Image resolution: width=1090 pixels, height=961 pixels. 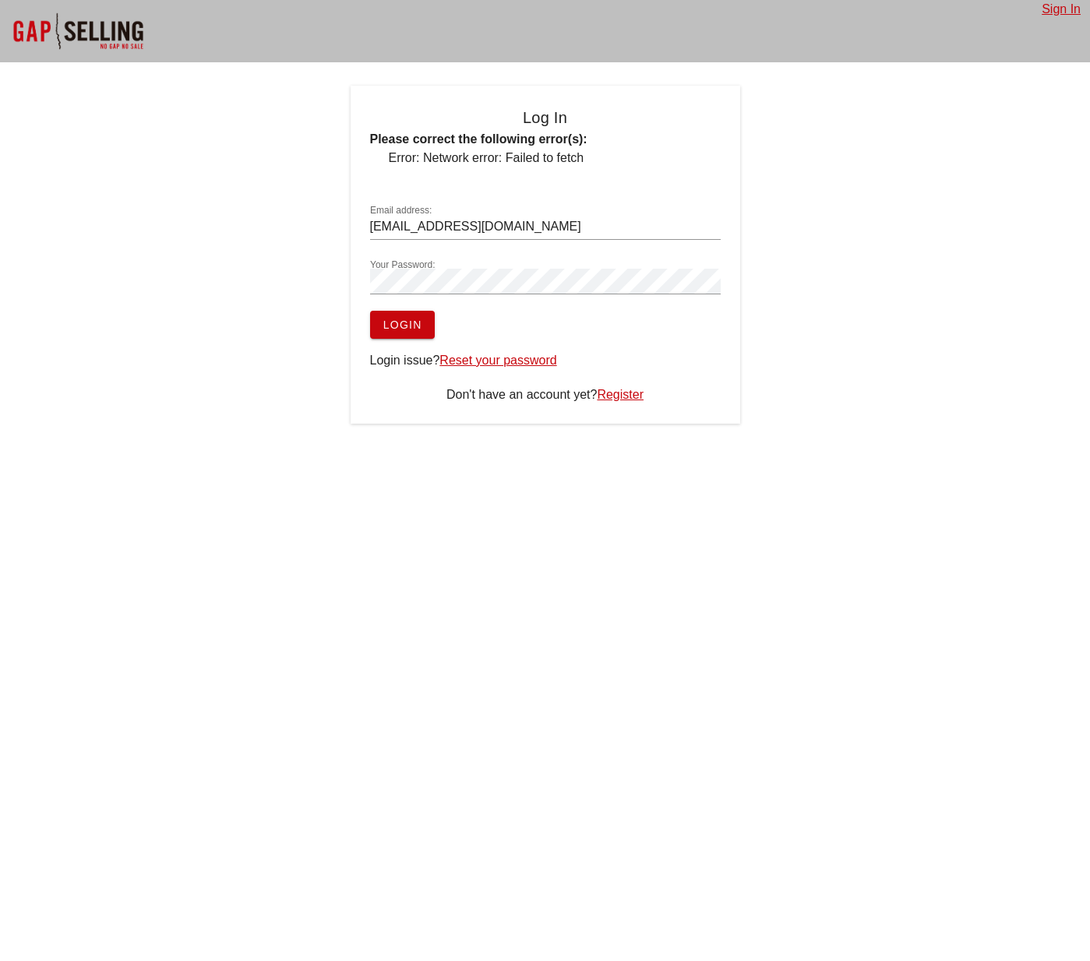 I want to click on a: Reset your password, so click(x=498, y=360).